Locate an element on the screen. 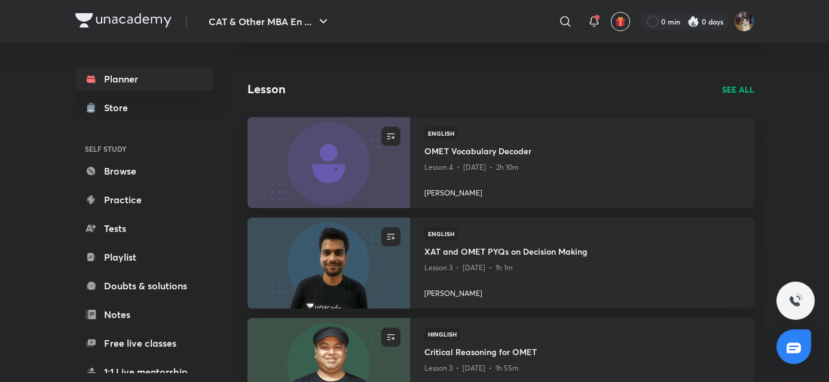 The width and height of the screenshot is (829, 382). a: Playlist is located at coordinates (145, 257).